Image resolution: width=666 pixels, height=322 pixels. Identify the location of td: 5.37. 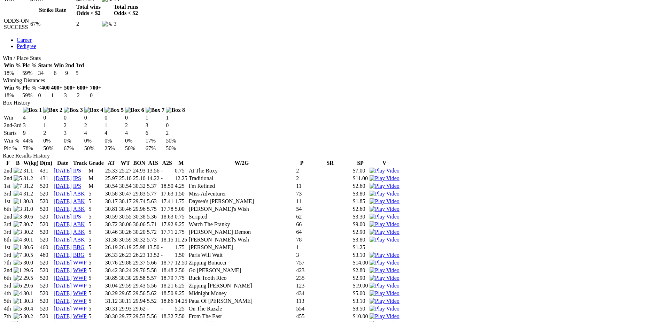
(153, 186).